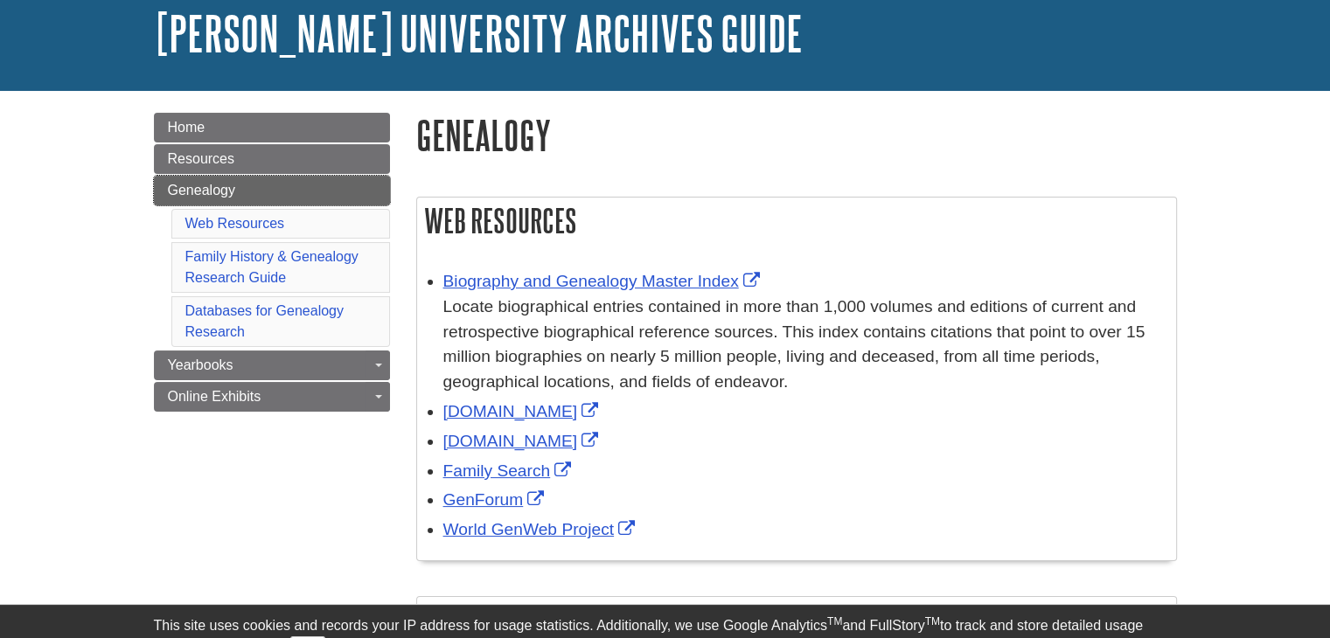 The image size is (1330, 638). I want to click on span: Yearbooks, so click(200, 365).